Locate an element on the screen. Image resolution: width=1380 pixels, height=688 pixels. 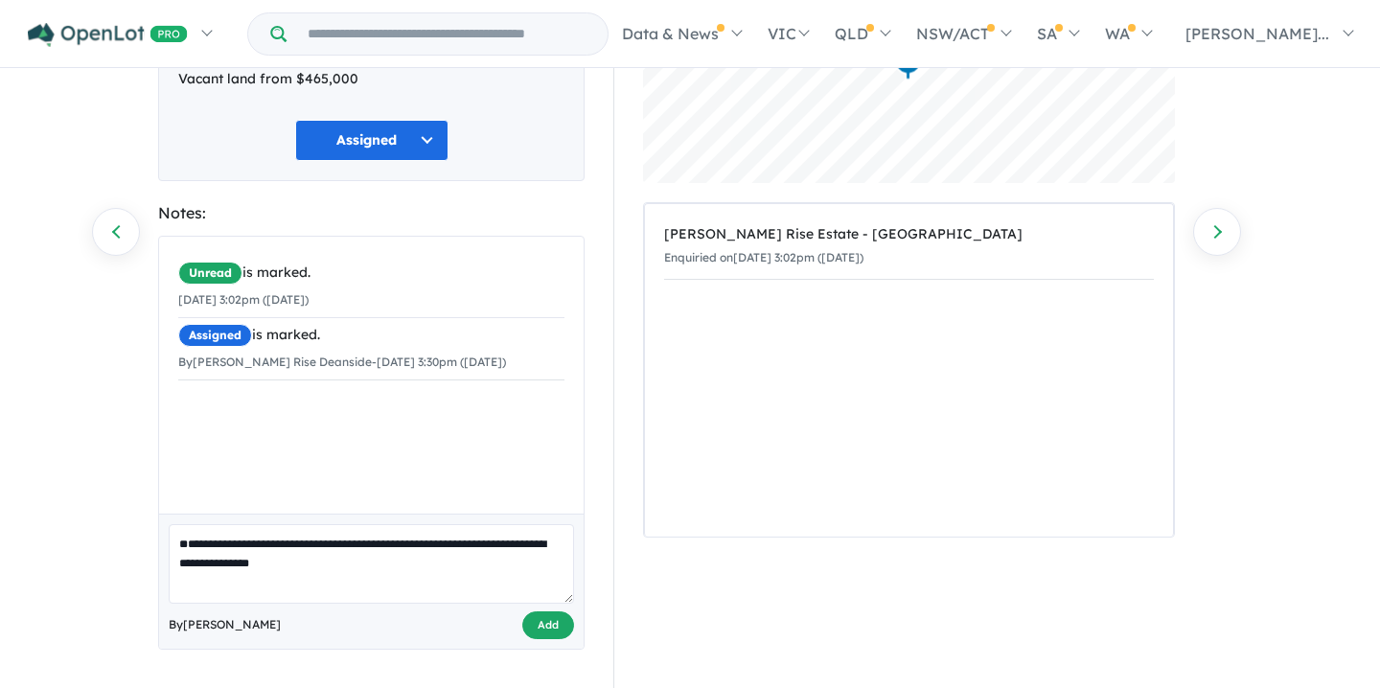
span: Unread is located at coordinates (210, 273).